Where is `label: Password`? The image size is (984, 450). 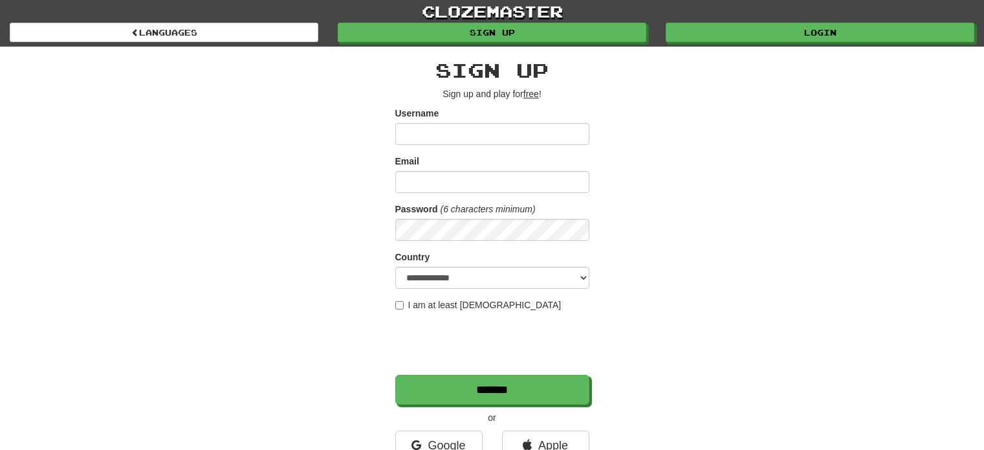
label: Password is located at coordinates (417, 209).